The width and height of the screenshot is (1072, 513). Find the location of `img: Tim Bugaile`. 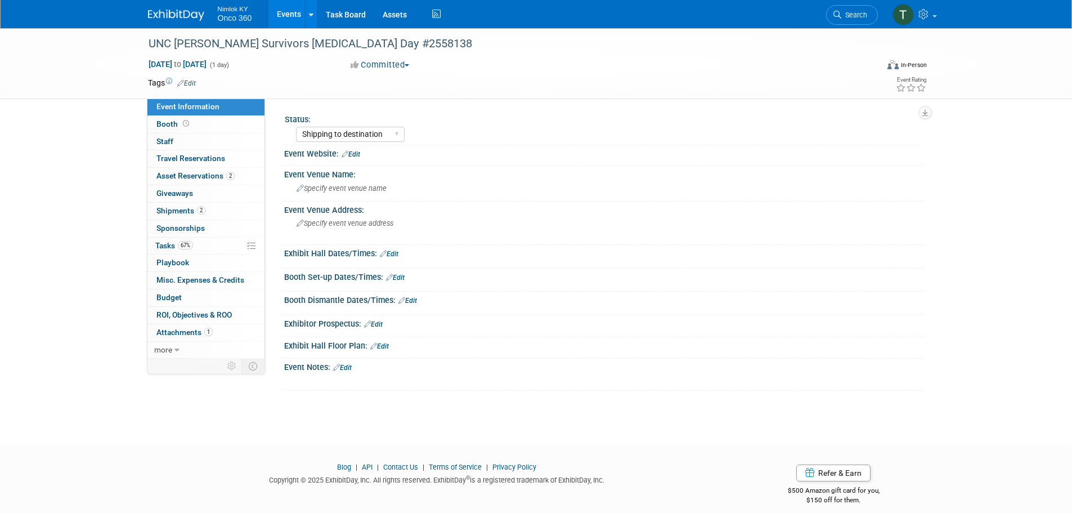

img: Tim Bugaile is located at coordinates (903, 15).